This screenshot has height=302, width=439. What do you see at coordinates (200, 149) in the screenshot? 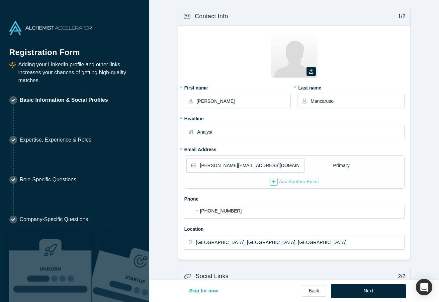
I see `label: Email Address` at bounding box center [200, 149].